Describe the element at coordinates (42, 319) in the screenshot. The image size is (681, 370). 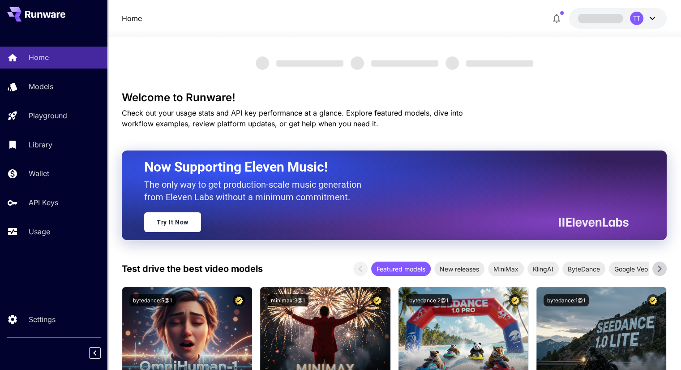
I see `p: Settings` at that location.